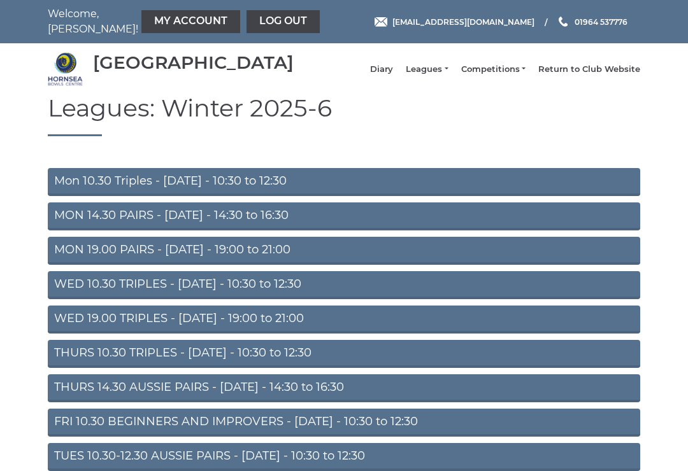 This screenshot has height=471, width=688. What do you see at coordinates (190, 22) in the screenshot?
I see `a: My Account` at bounding box center [190, 22].